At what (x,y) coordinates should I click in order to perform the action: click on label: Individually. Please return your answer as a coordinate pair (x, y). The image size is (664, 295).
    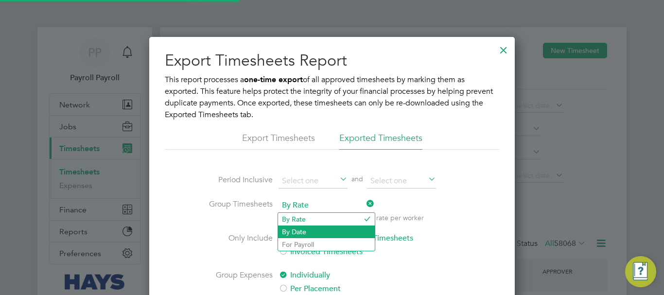
    Looking at the image, I should click on (360, 275).